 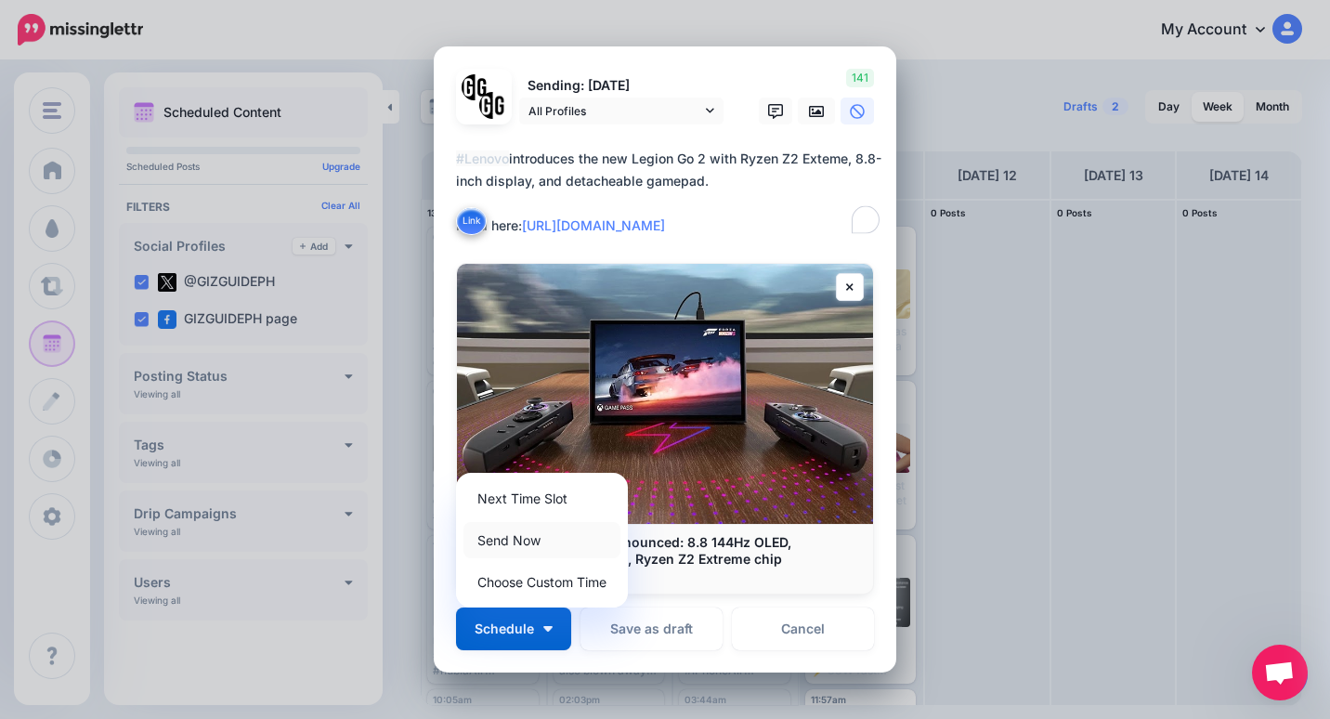 I want to click on textarea: To enrich screen reader interactions, please activate Accessibility in Grammarly extension settings, so click(x=669, y=192).